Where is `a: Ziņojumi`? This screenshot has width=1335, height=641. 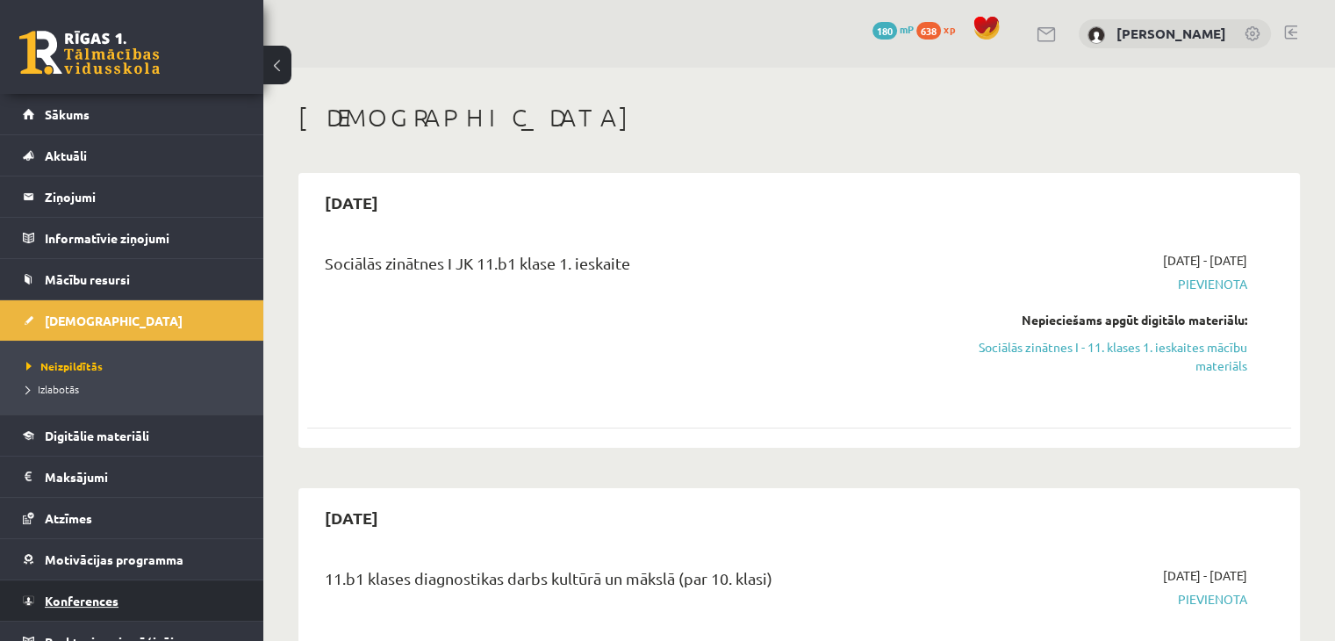
a: Ziņojumi is located at coordinates (132, 197).